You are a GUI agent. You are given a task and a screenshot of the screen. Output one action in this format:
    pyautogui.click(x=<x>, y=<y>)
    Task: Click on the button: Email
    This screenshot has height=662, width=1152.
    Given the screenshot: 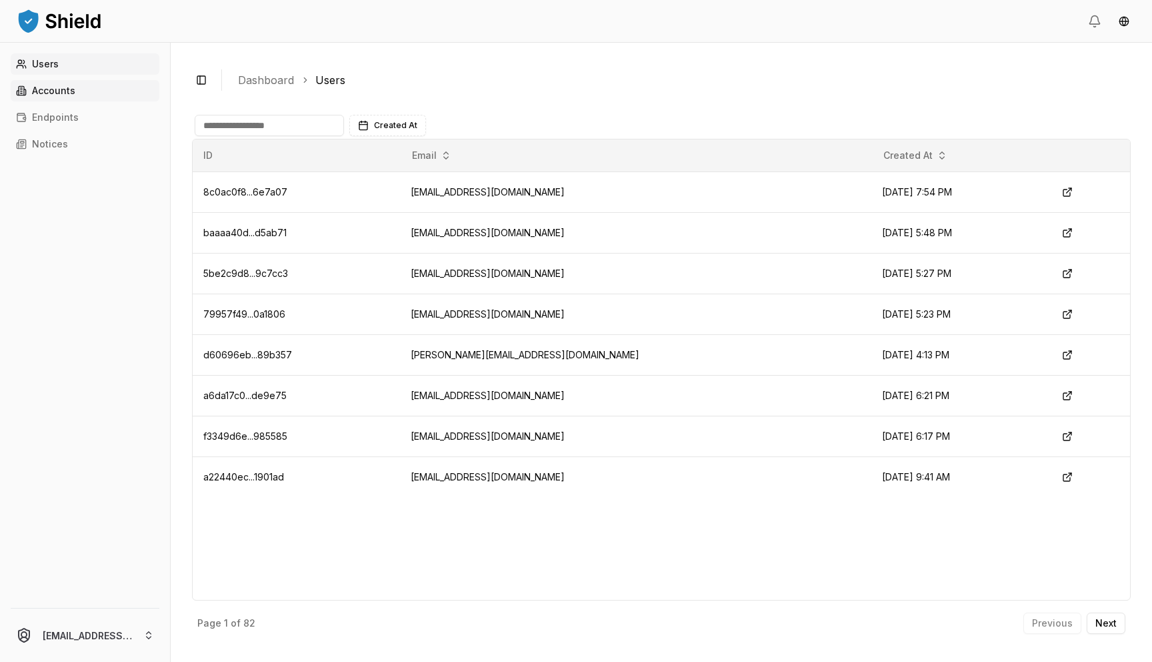 What is the action you would take?
    pyautogui.click(x=432, y=155)
    